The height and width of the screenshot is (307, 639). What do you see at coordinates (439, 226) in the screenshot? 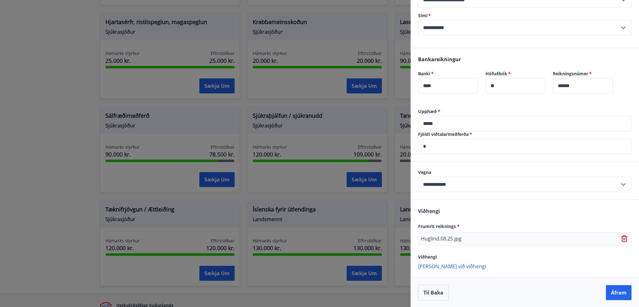
I see `span: Frumrit reiknings` at bounding box center [439, 226].